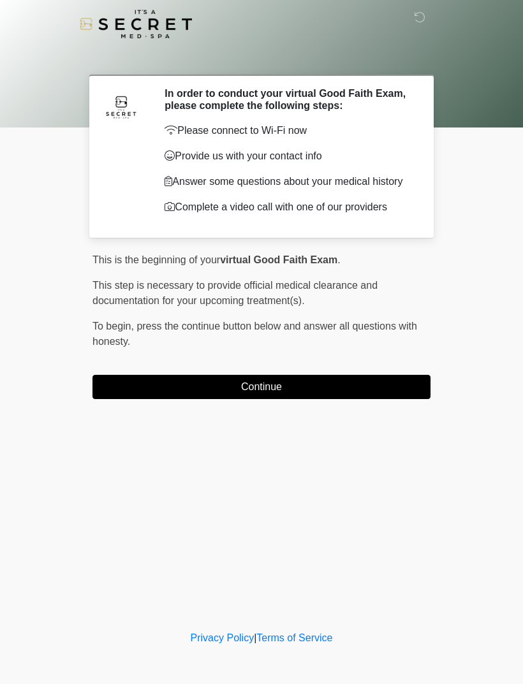  What do you see at coordinates (294, 637) in the screenshot?
I see `a: Terms of Service` at bounding box center [294, 637].